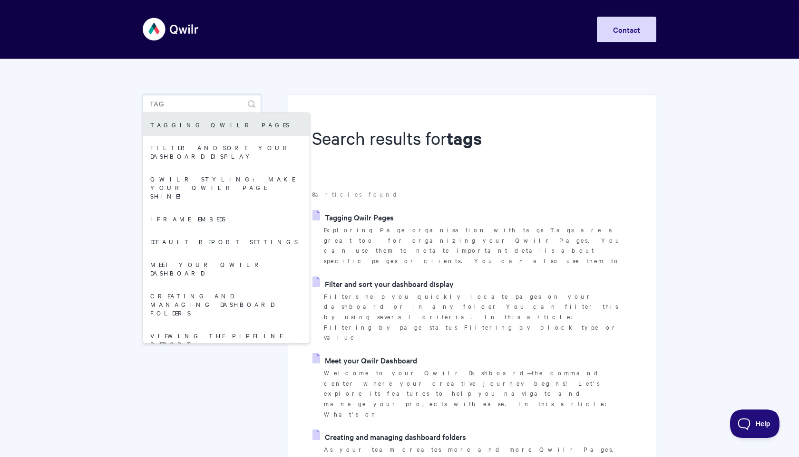  Describe the element at coordinates (626, 29) in the screenshot. I see `a: Contact` at that location.